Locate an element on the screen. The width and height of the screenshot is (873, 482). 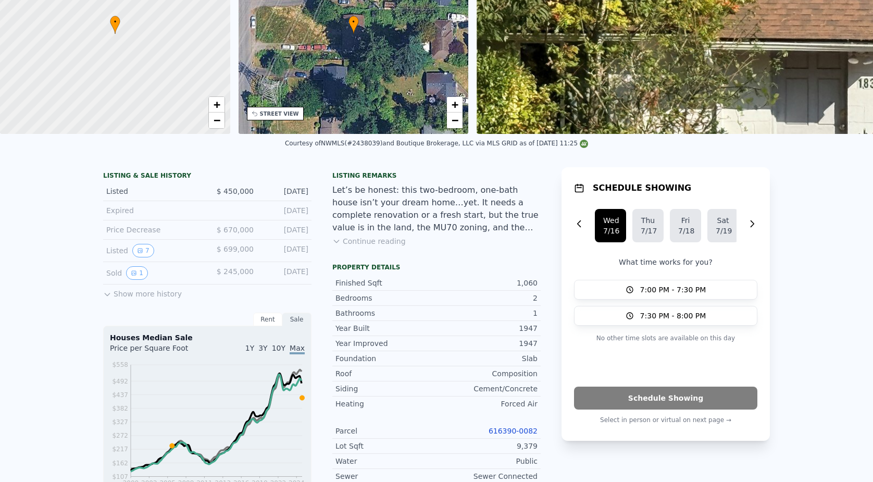
div: Sewer Connected is located at coordinates (487, 476).